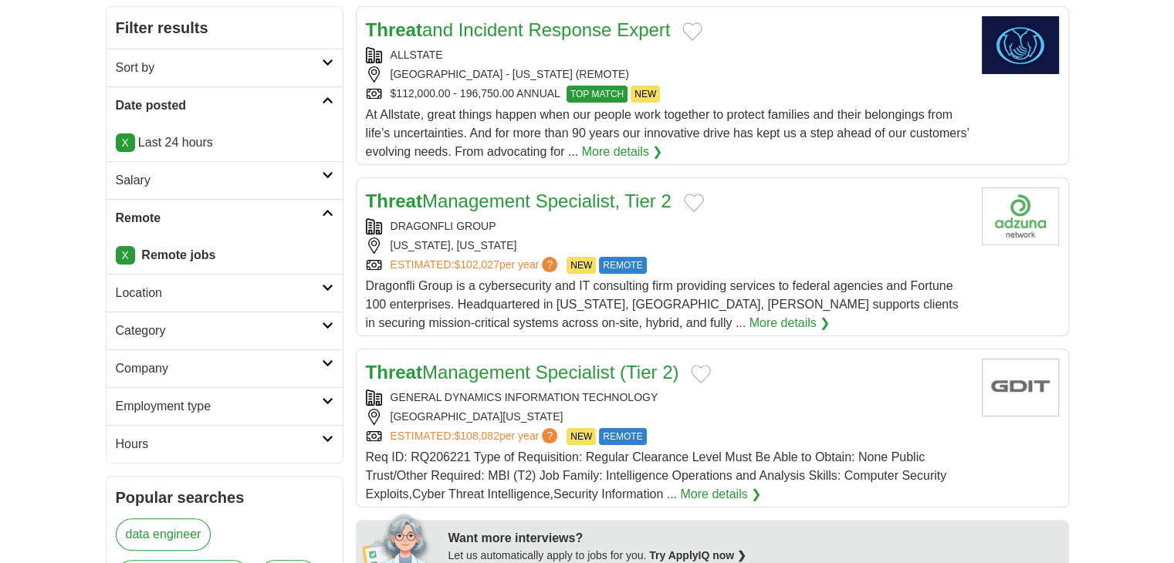 The height and width of the screenshot is (563, 1174). Describe the element at coordinates (476, 436) in the screenshot. I see `span: $108,082` at that location.